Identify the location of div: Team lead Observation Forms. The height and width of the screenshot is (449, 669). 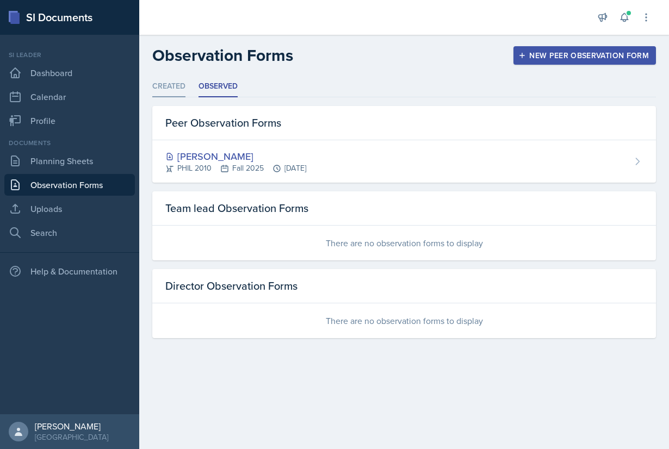
(404, 208).